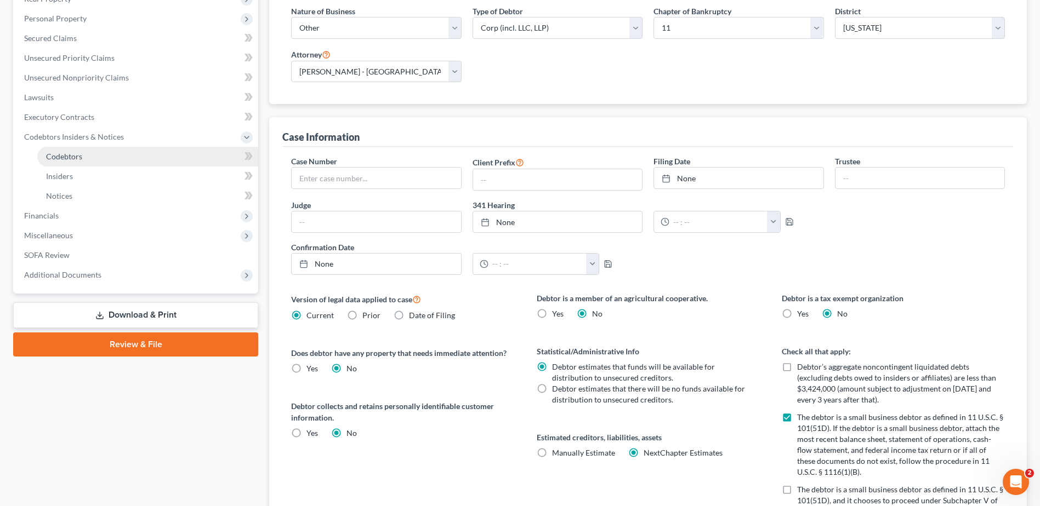  I want to click on label: District, so click(847, 11).